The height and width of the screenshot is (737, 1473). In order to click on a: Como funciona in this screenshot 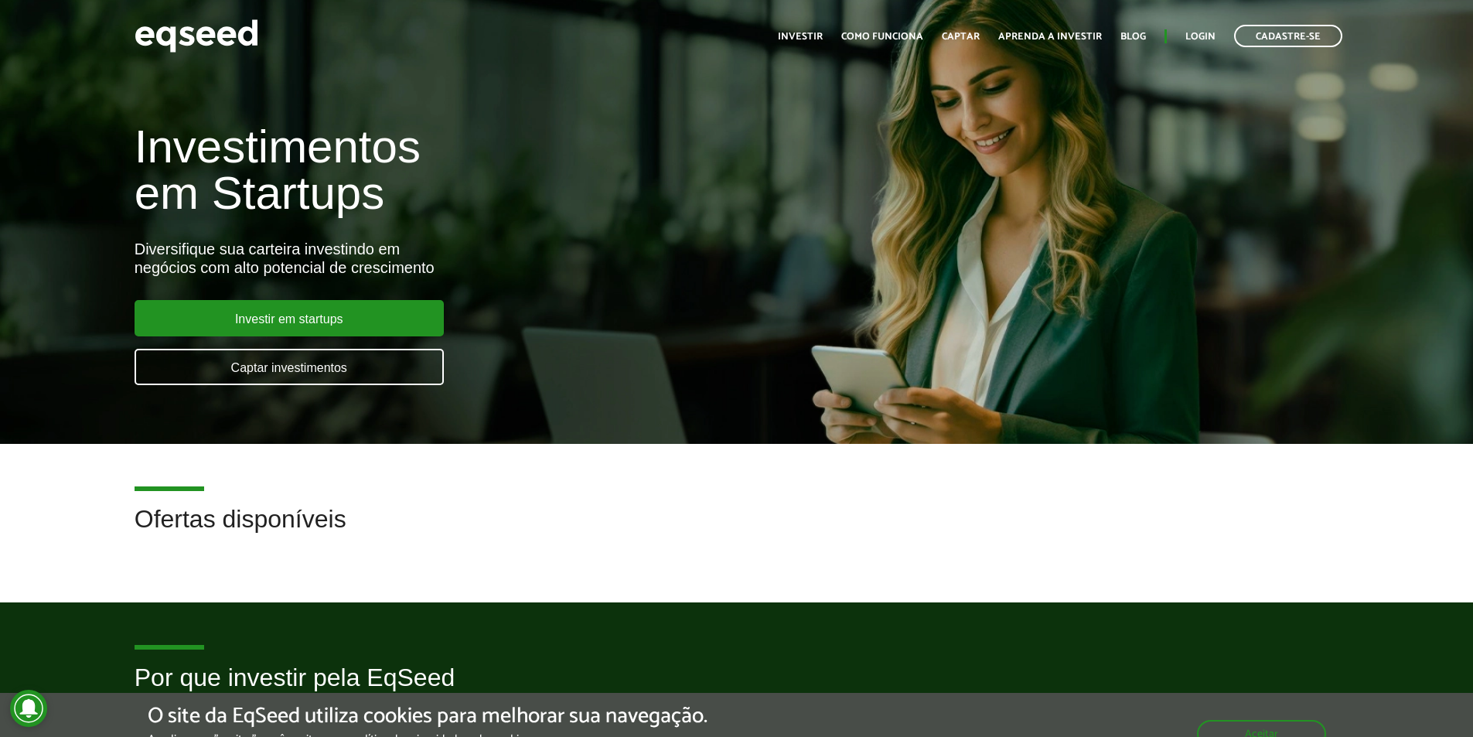, I will do `click(882, 36)`.